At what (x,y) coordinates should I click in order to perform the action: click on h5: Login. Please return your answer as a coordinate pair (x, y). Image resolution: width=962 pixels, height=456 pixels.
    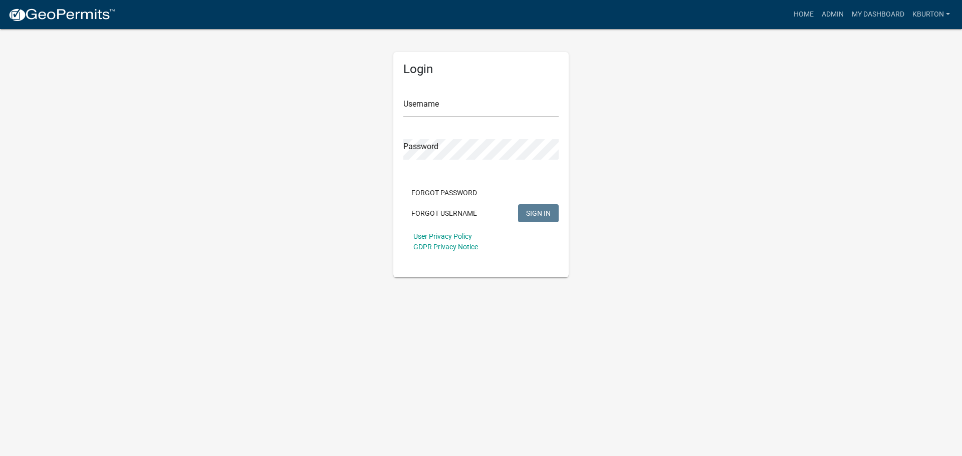
    Looking at the image, I should click on (481, 69).